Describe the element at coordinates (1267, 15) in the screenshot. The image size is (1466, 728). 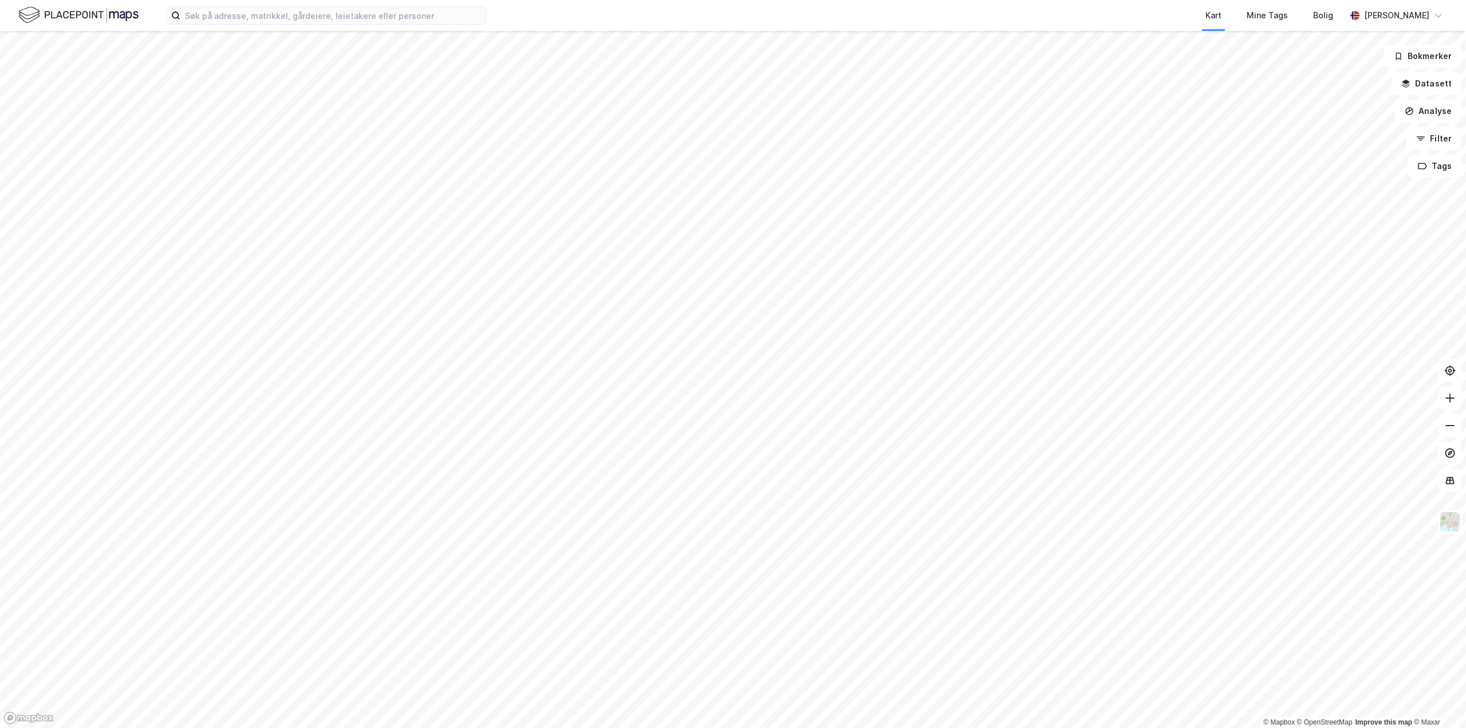
I see `div: Mine Tags` at that location.